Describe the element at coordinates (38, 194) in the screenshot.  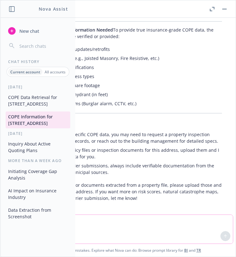
I see `button: AI Impact on Insurance Industry` at that location.